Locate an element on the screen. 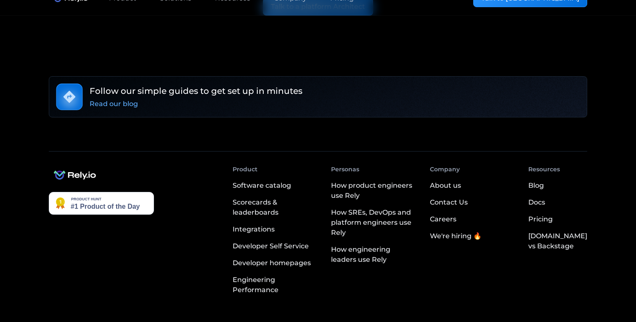 The image size is (636, 322). div: How SREs, DevOps and platform engineers use Rely is located at coordinates (374, 223).